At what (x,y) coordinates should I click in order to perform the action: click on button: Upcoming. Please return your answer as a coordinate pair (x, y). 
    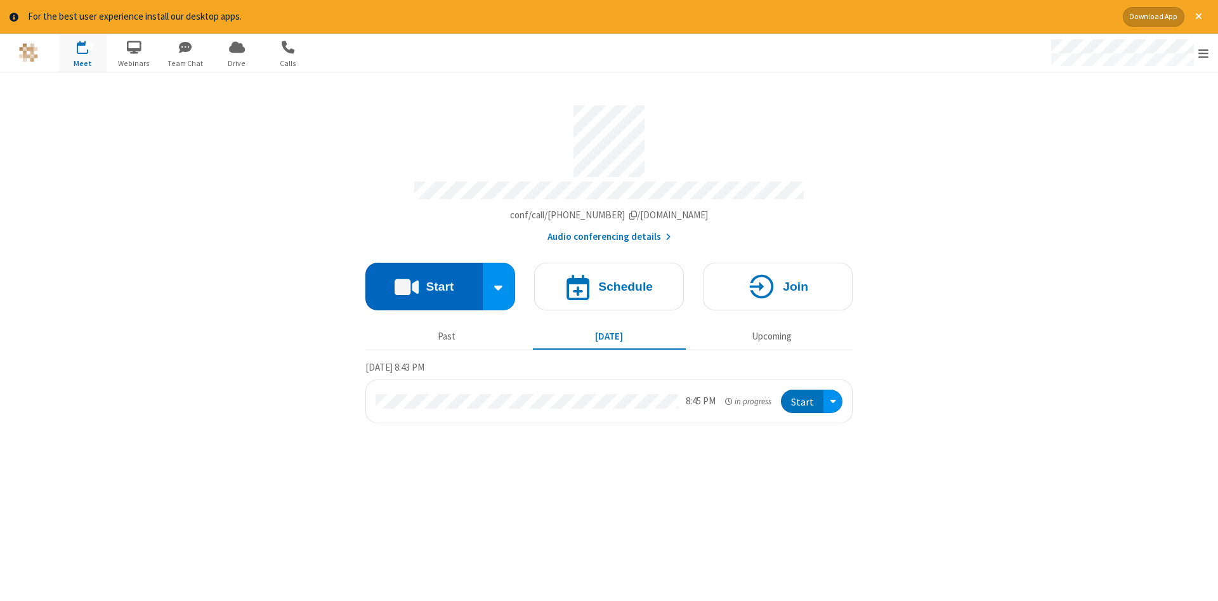
    Looking at the image, I should click on (771, 337).